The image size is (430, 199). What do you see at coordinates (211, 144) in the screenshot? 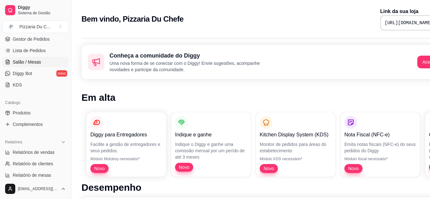
I see `button: Indique e ganheIndique o Diggy e ganhe uma comissão mensal por um perído de até 3 mesesNovo` at bounding box center [211, 144].